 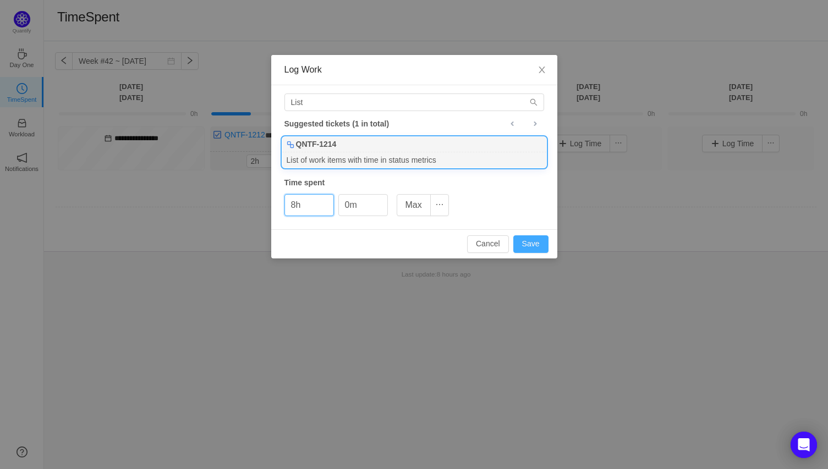 What do you see at coordinates (440, 205) in the screenshot?
I see `button: icon: ellipsis` at bounding box center [440, 205].